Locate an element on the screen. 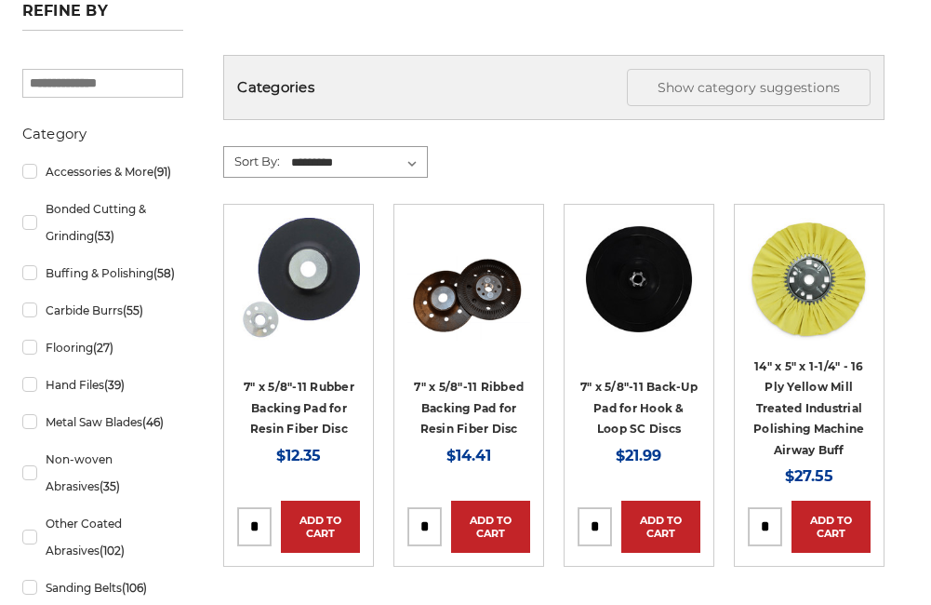 Image resolution: width=931 pixels, height=605 pixels. label: Sort By: is located at coordinates (252, 161).